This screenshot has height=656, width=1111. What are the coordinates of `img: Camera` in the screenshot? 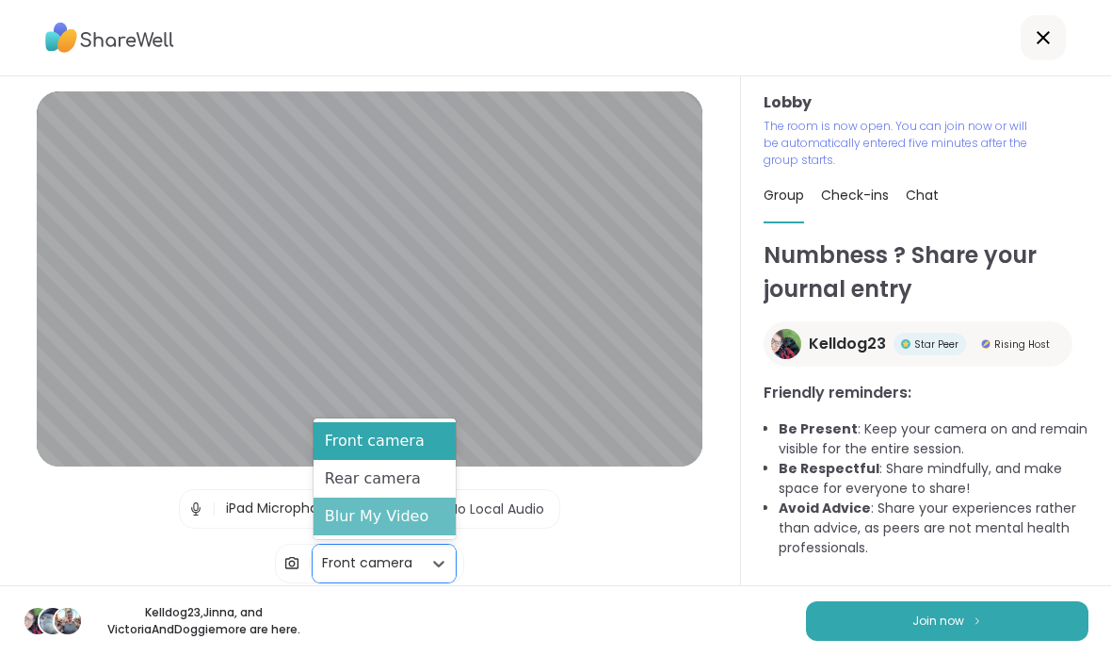 It's located at (292, 563).